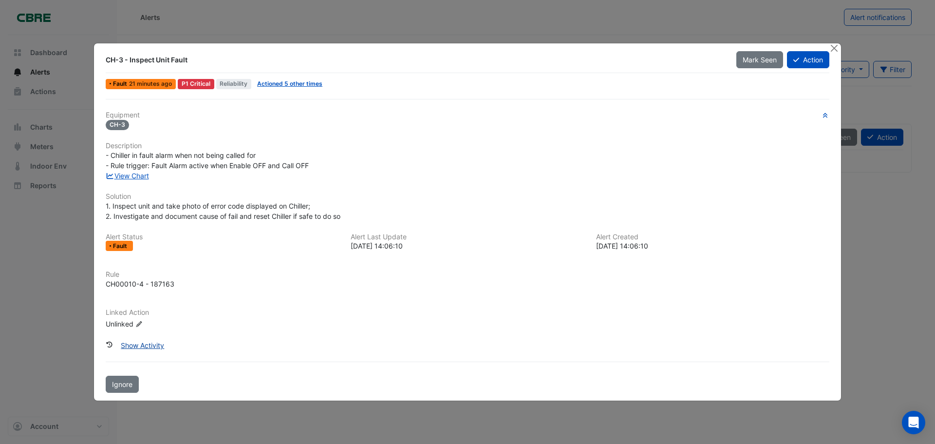 This screenshot has height=444, width=935. Describe the element at coordinates (760, 59) in the screenshot. I see `button: Mark Seen` at that location.